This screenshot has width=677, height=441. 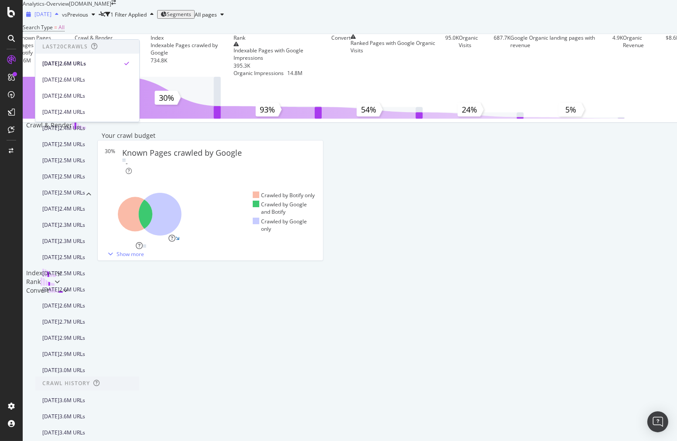 I want to click on div: 14.8M, so click(x=295, y=73).